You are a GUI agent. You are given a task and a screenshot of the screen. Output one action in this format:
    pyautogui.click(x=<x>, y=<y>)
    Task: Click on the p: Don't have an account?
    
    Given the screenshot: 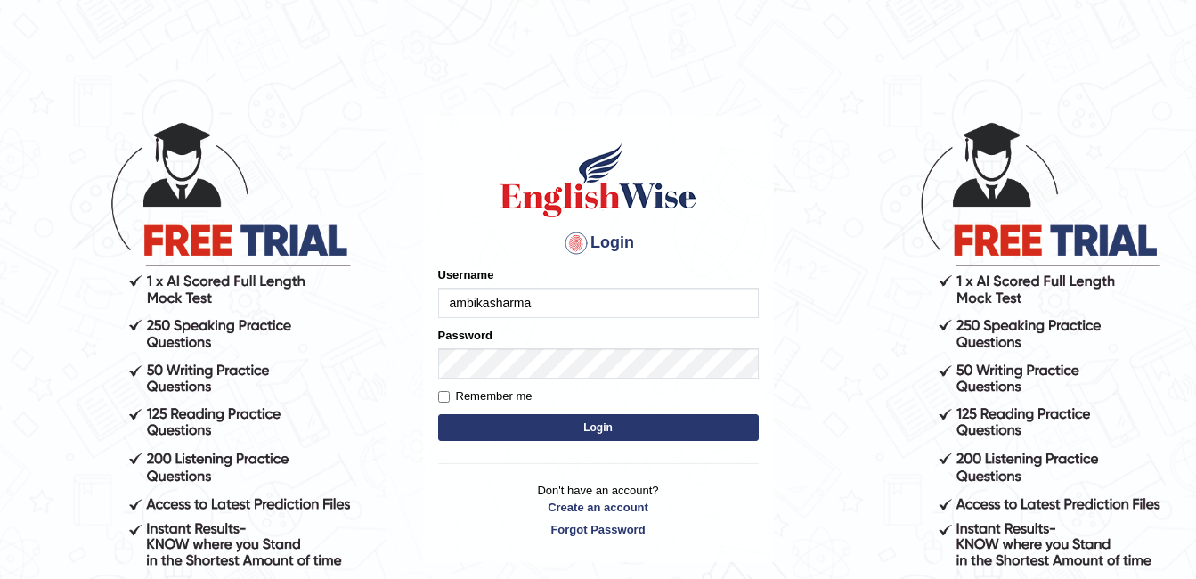 What is the action you would take?
    pyautogui.click(x=598, y=509)
    